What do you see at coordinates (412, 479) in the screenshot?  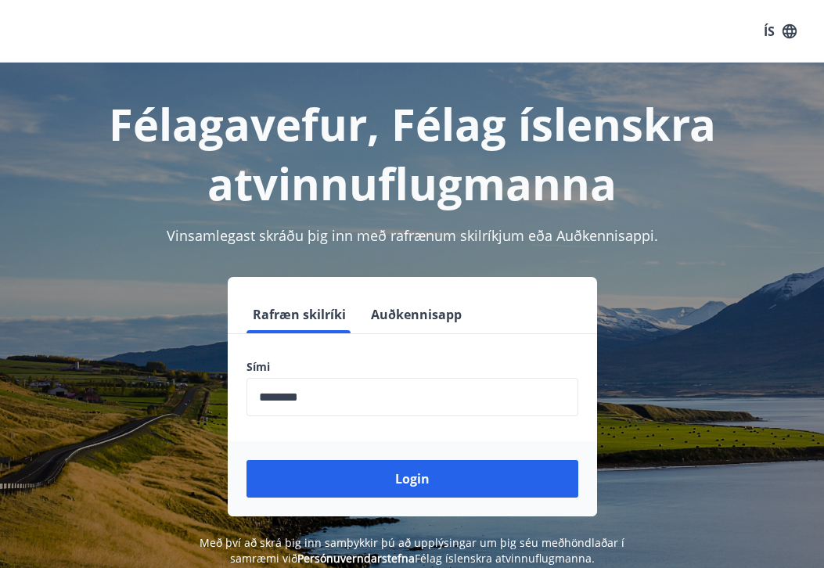 I see `button: Login` at bounding box center [412, 479].